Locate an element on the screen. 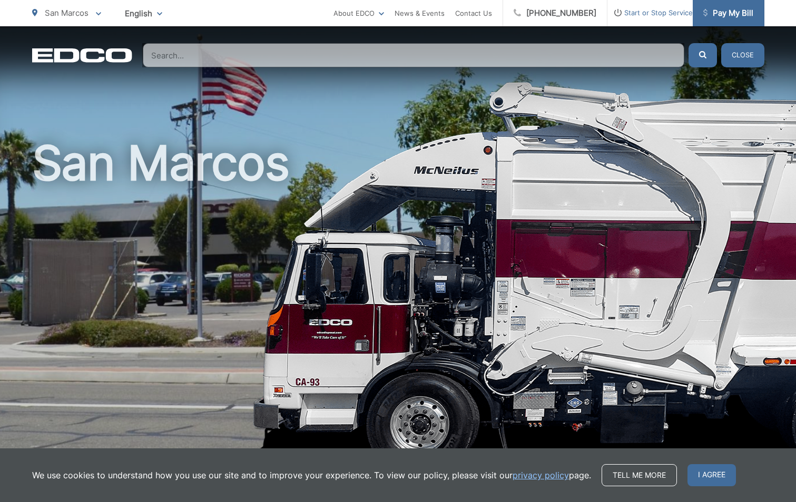 The image size is (796, 502). a: Tell me more is located at coordinates (639, 476).